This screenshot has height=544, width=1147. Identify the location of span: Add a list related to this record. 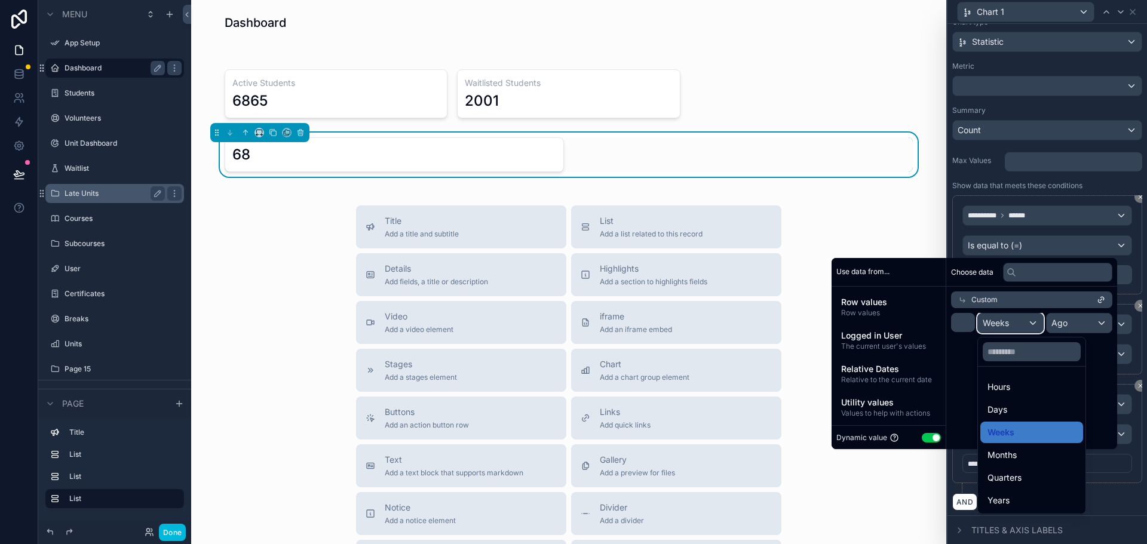
(651, 234).